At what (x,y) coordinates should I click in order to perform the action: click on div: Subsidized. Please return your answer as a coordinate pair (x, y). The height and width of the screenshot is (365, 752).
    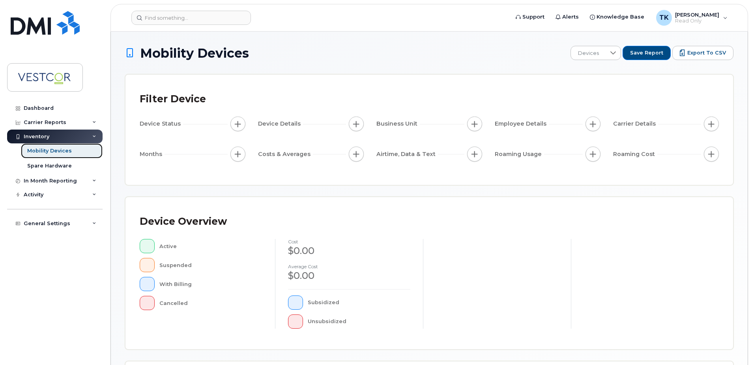
    Looking at the image, I should click on (359, 302).